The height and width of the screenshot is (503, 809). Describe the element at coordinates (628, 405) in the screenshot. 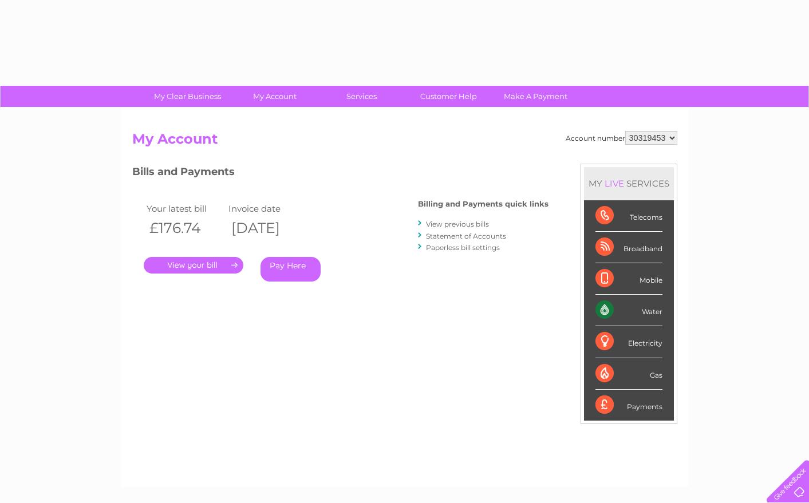

I see `div: Payments` at that location.